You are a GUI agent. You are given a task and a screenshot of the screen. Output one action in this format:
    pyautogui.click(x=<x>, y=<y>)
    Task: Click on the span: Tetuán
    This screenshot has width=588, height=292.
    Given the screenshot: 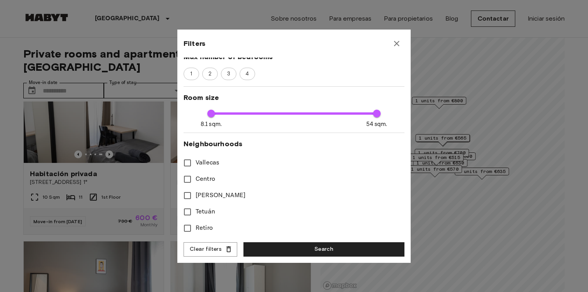 What is the action you would take?
    pyautogui.click(x=205, y=212)
    